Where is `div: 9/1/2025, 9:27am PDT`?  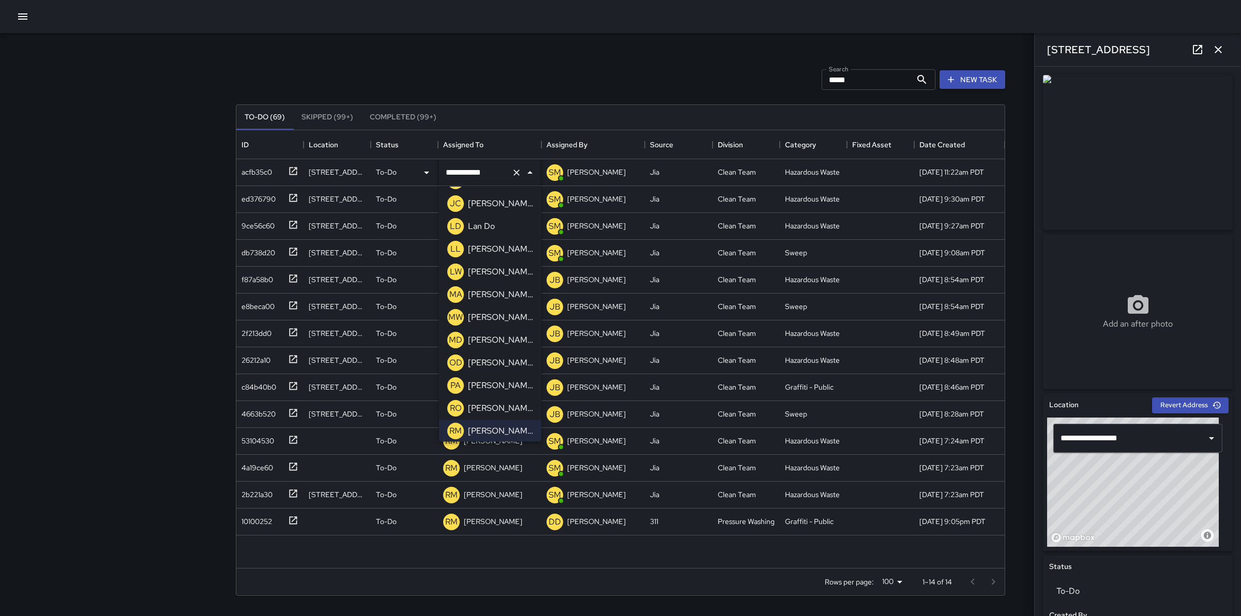
div: 9/1/2025, 9:27am PDT is located at coordinates (952, 226).